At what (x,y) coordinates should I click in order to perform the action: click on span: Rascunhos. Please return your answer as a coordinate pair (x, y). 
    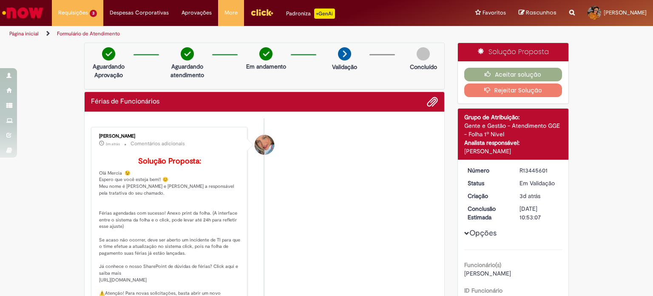
    Looking at the image, I should click on (541, 12).